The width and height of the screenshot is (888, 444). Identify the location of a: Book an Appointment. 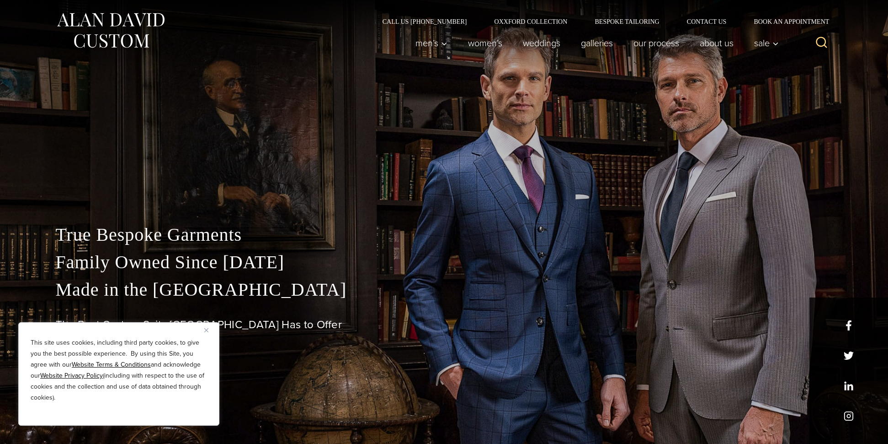
(786, 21).